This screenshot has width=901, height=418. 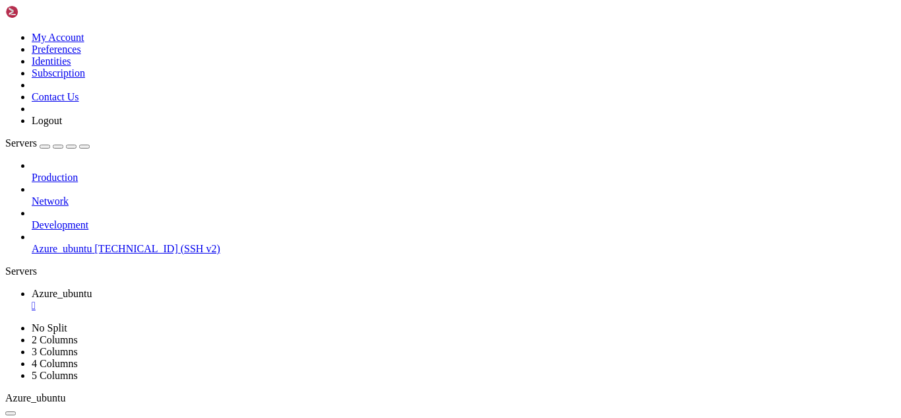 What do you see at coordinates (464, 225) in the screenshot?
I see `a: Development` at bounding box center [464, 225].